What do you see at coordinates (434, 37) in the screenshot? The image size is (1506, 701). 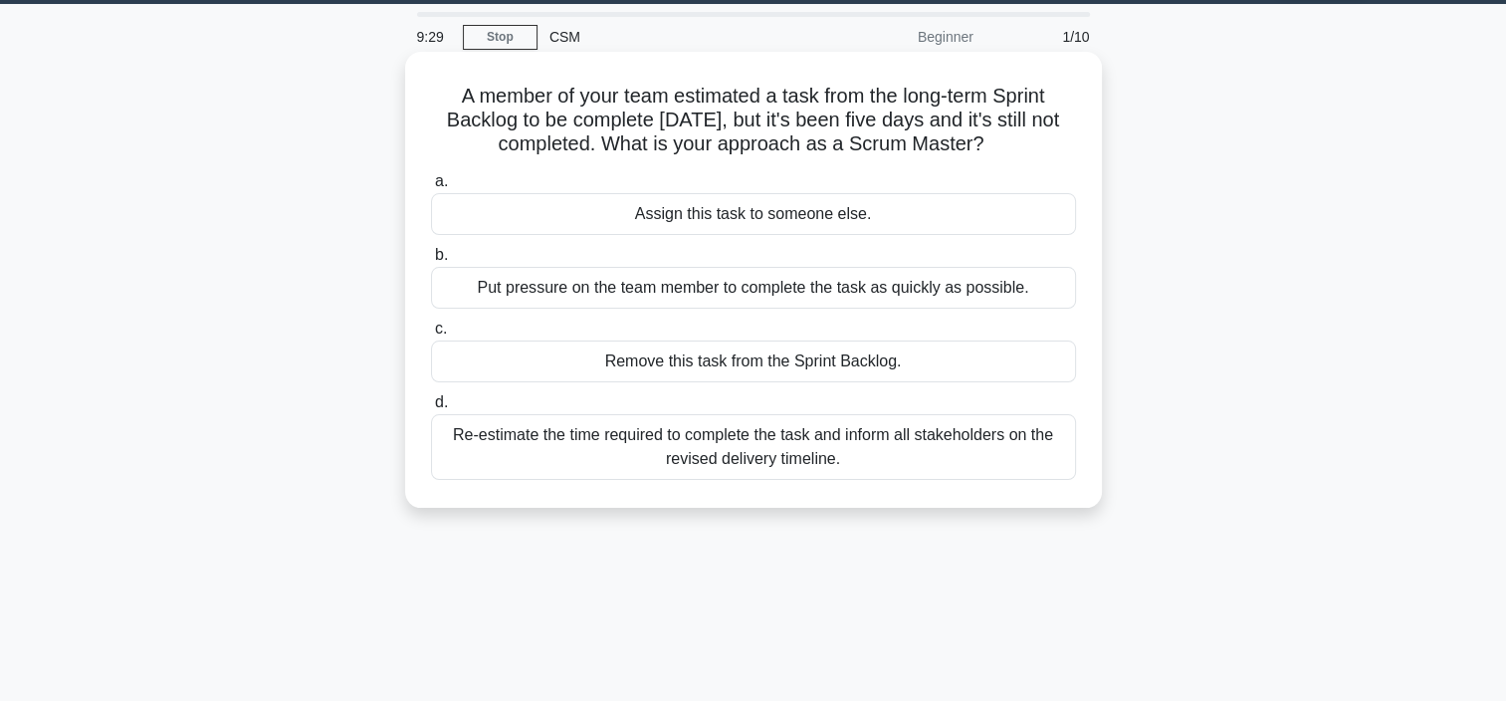 I see `div: 9:29` at bounding box center [434, 37].